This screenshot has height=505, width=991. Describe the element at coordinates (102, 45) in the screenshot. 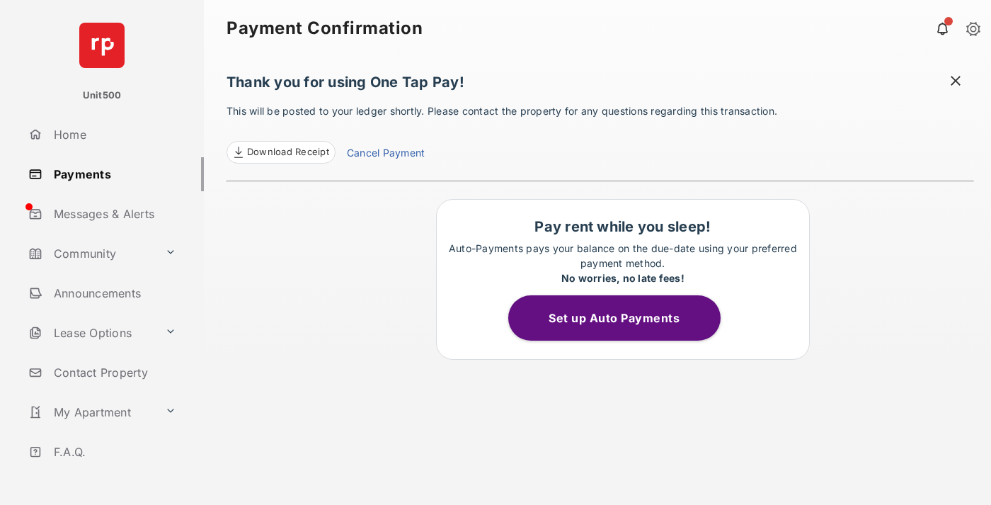

I see `img: svg+xml;base64,PHN2ZyB4bWxucz0iaHR0cDovL3d3dy53My5vcmcvMjAwMC9zdmciIHdpZHRoPSI2NCIgaGVpZ2h0PSI2NC...` at that location.